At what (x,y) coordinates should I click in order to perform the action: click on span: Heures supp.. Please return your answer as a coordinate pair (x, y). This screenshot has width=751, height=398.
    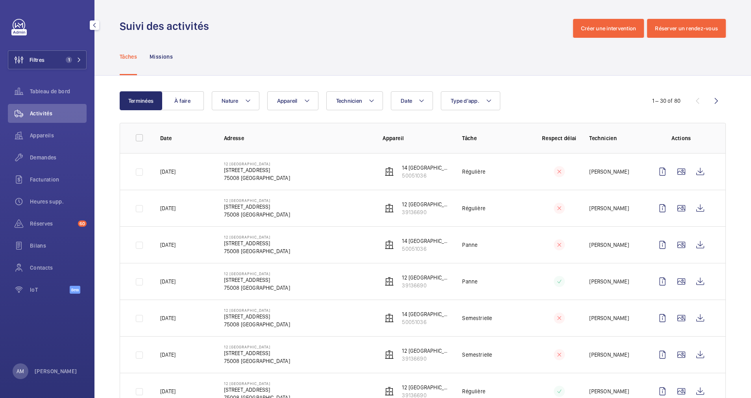
    Looking at the image, I should click on (58, 201).